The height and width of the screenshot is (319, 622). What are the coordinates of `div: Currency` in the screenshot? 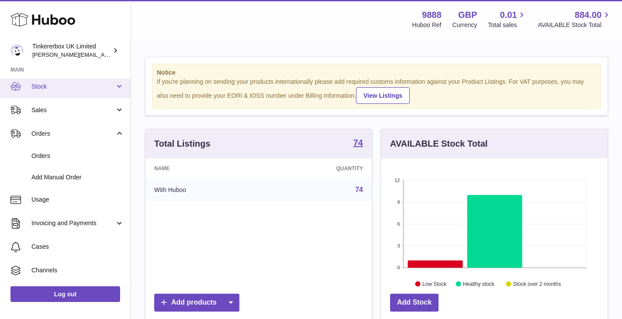 It's located at (465, 25).